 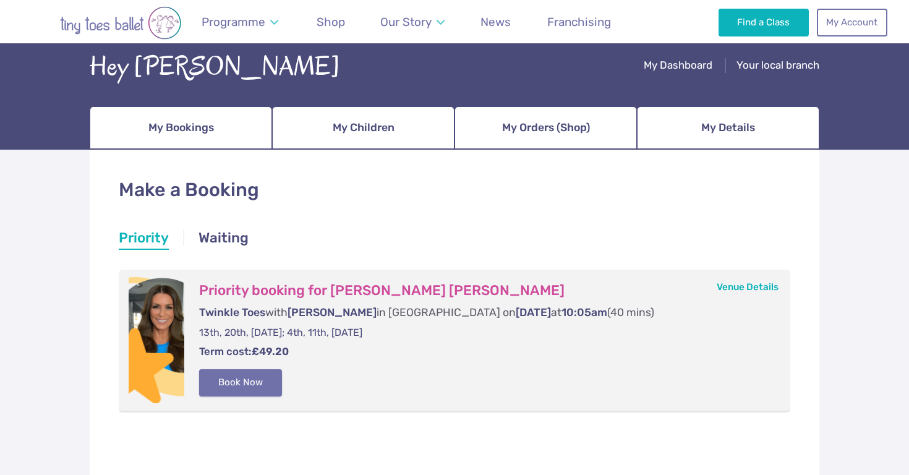 What do you see at coordinates (545, 128) in the screenshot?
I see `a: My Orders (Shop)` at bounding box center [545, 128].